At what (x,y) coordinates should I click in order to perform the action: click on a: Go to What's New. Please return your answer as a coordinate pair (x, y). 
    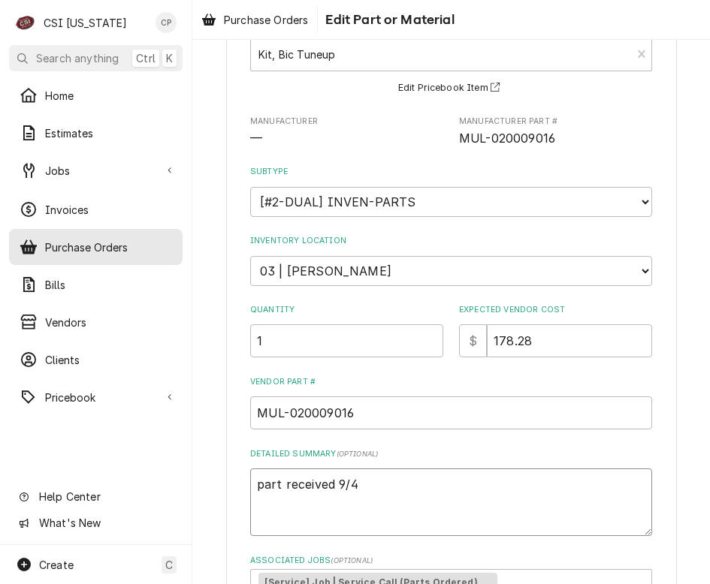
    Looking at the image, I should click on (95, 523).